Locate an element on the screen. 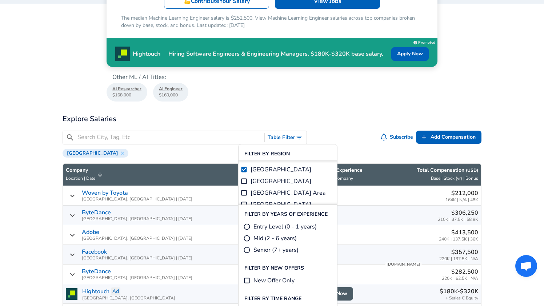 Image resolution: width=544 pixels, height=306 pixels. p: Hiring Software Engineers & Engineering Managers. $180K-$320K base salary. is located at coordinates (276, 54).